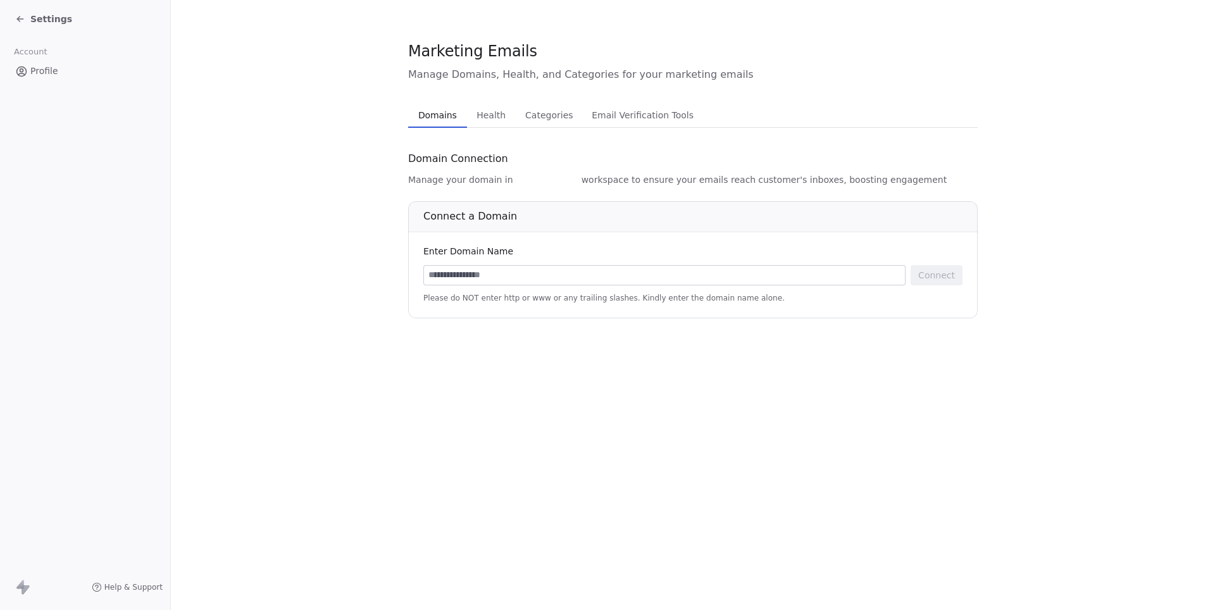 Image resolution: width=1215 pixels, height=610 pixels. I want to click on span: Email Verification Tools, so click(642, 115).